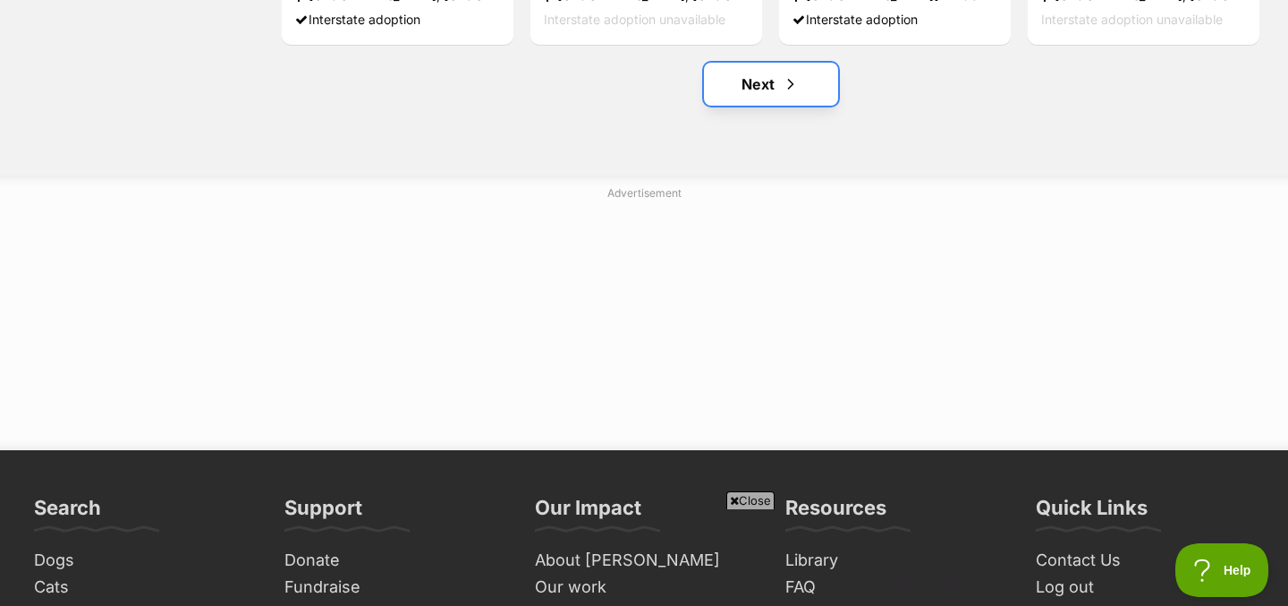  Describe the element at coordinates (1145, 560) in the screenshot. I see `a: Contact Us` at that location.